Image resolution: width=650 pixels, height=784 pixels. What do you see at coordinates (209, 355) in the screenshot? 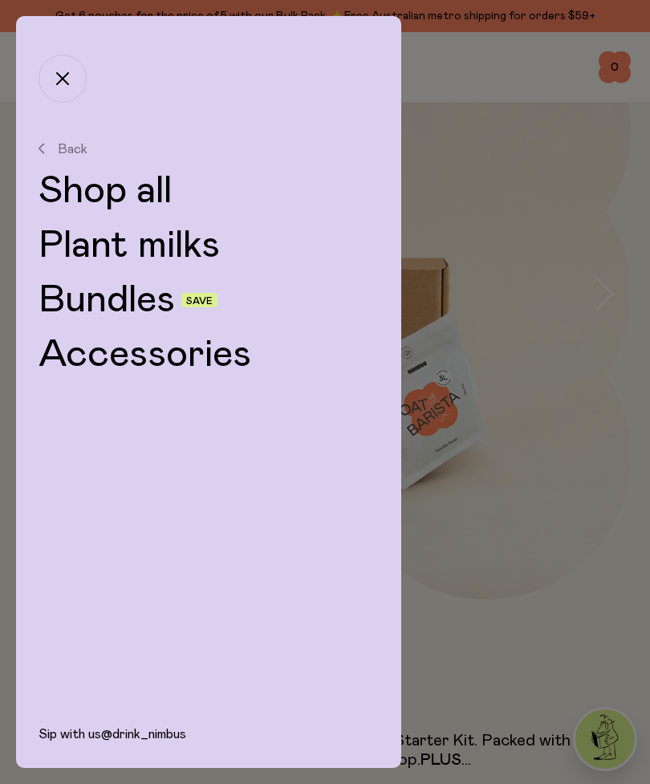
I see `a: Accessories` at bounding box center [209, 355].